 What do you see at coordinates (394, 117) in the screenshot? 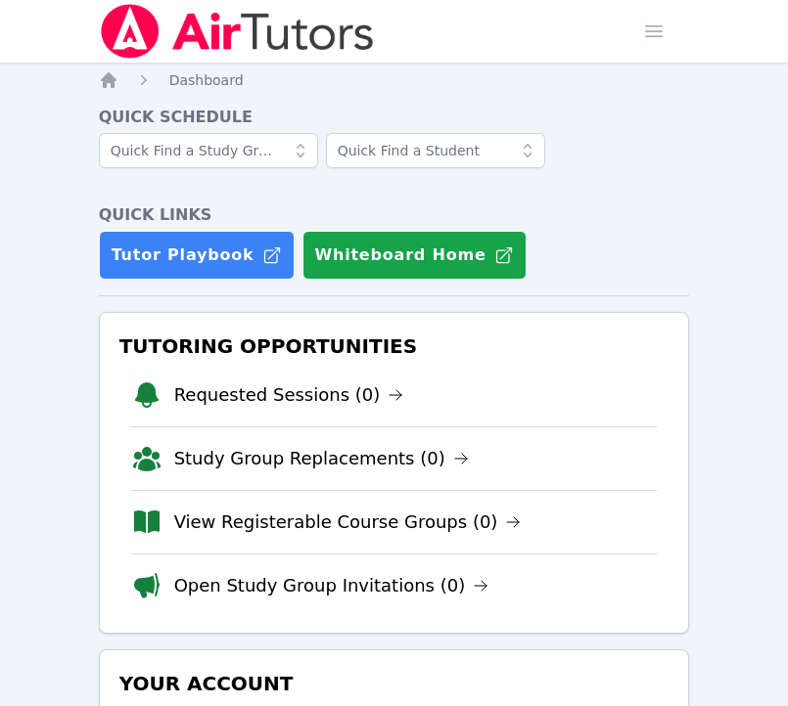
I see `h4: Quick Schedule` at bounding box center [394, 117].